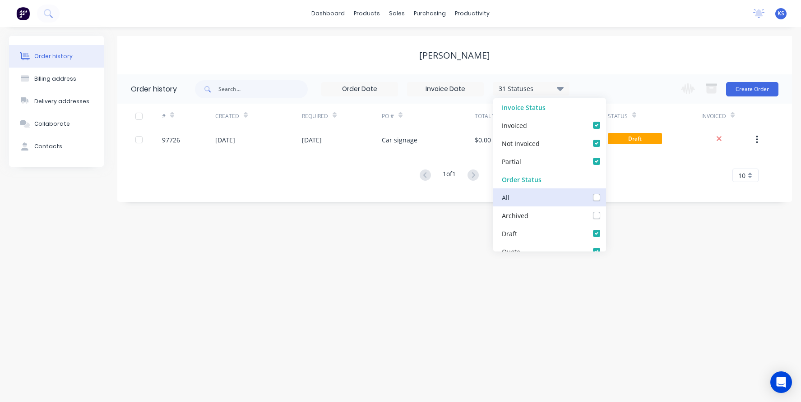 The height and width of the screenshot is (402, 801). I want to click on div: Delivery addresses, so click(62, 101).